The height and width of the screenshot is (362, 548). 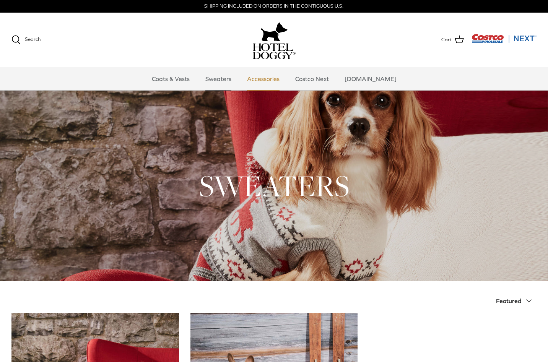 What do you see at coordinates (274, 186) in the screenshot?
I see `h1: SWEATERS` at bounding box center [274, 186].